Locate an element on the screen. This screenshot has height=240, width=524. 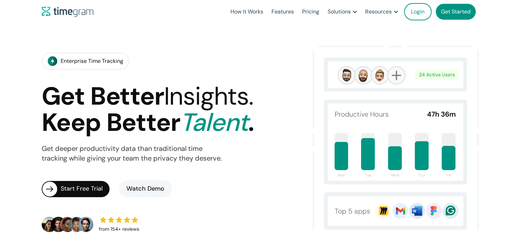
a: Get Started is located at coordinates (456, 12).